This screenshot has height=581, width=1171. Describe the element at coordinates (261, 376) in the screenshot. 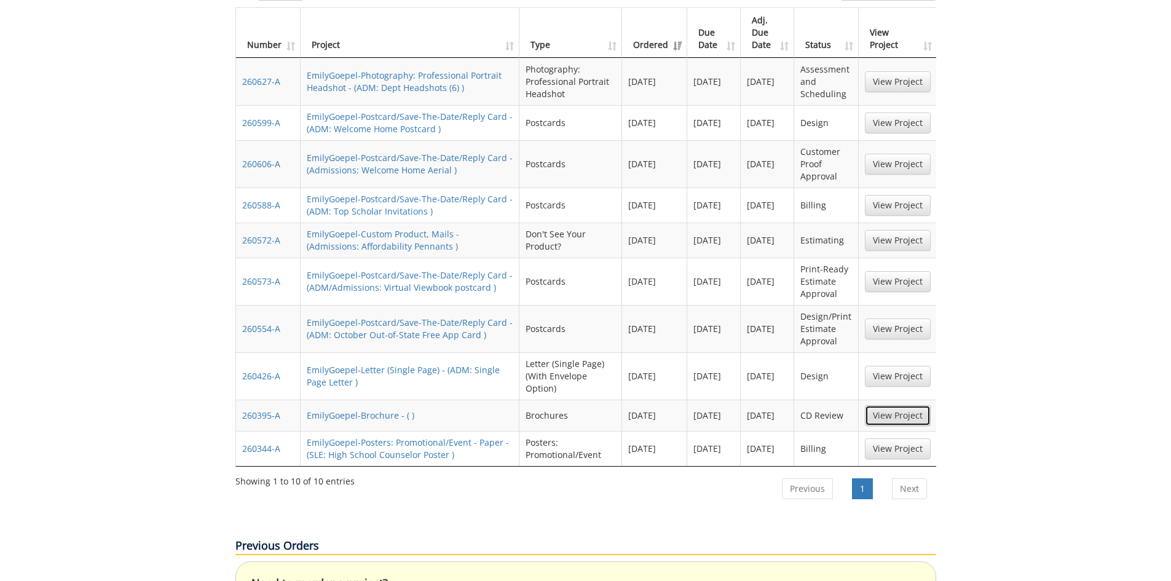

I see `a: 260426-A` at that location.